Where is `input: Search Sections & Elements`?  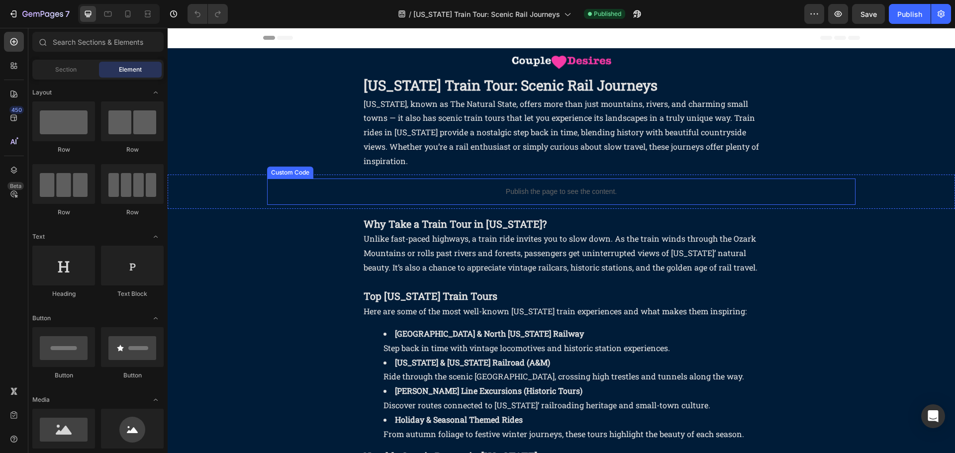 input: Search Sections & Elements is located at coordinates (98, 42).